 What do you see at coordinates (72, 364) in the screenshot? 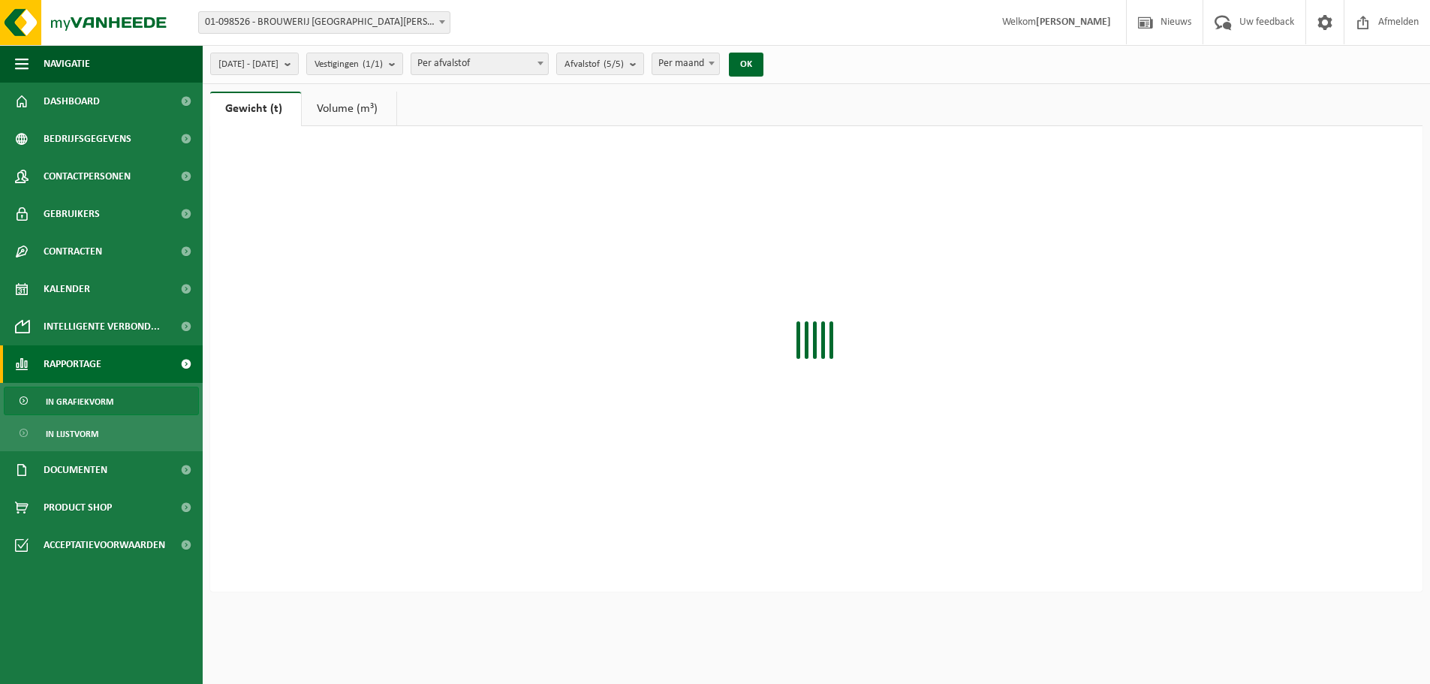
I see `span: Rapportage` at bounding box center [72, 364].